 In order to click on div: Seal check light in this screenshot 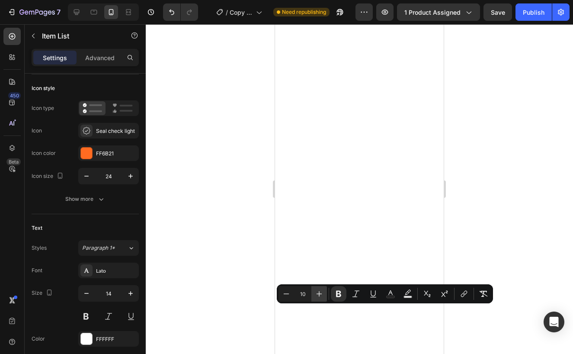, I will do `click(116, 131)`.